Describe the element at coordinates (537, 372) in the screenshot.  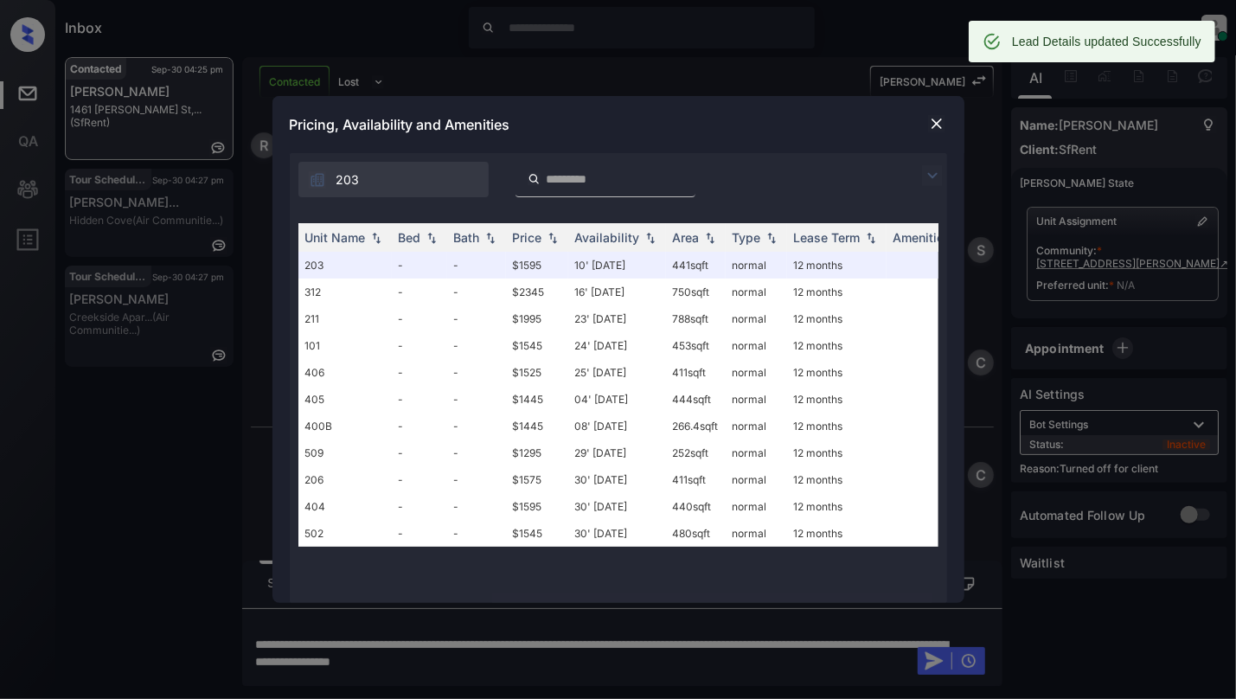
I see `td: $1525` at that location.